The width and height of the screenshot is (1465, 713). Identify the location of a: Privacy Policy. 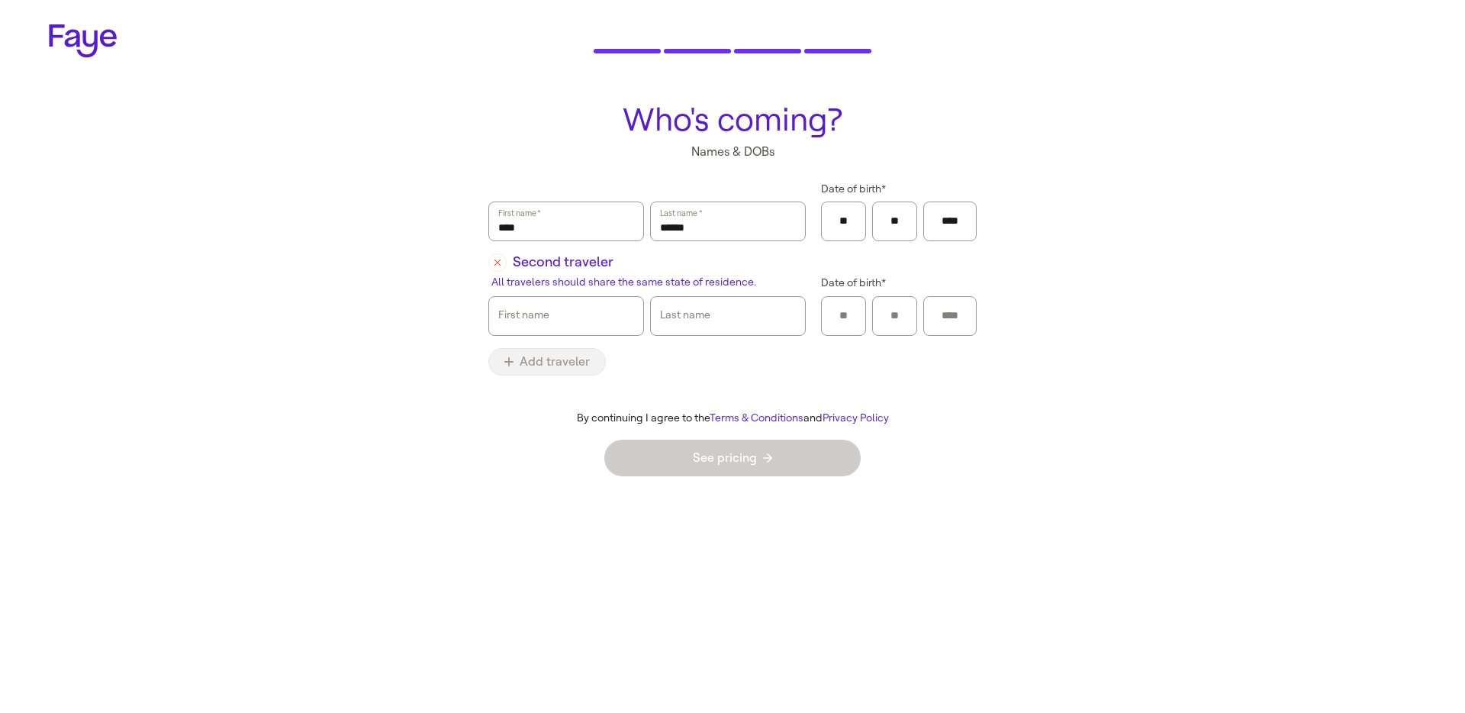
(855, 417).